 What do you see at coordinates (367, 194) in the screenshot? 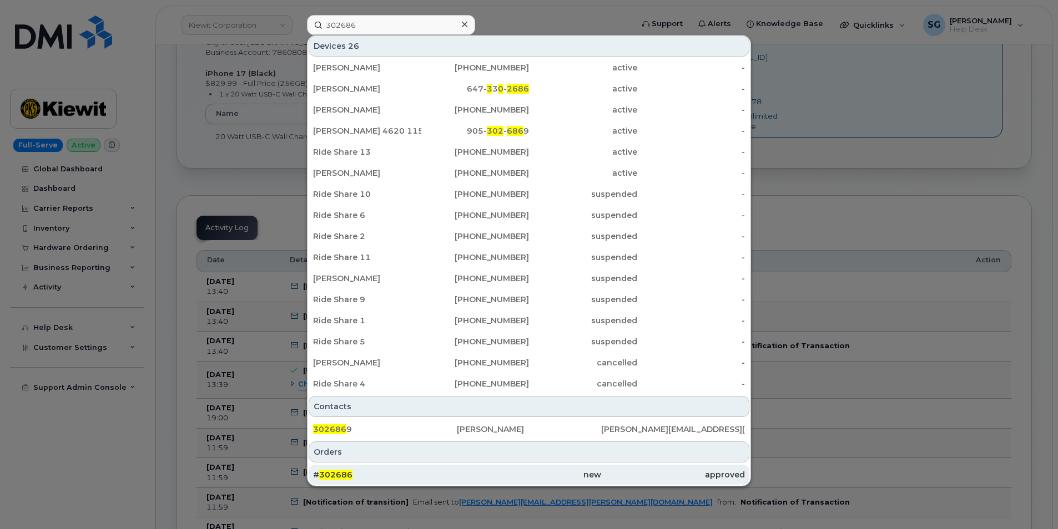
I see `div: Ride Share 10` at bounding box center [367, 194].